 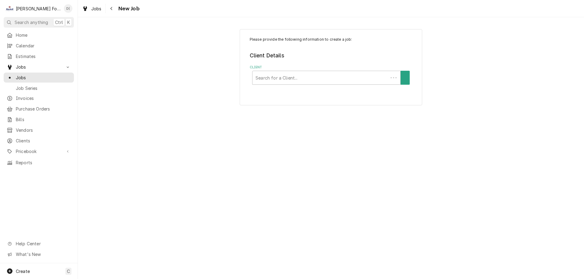 I want to click on button: Navigate back, so click(x=112, y=9).